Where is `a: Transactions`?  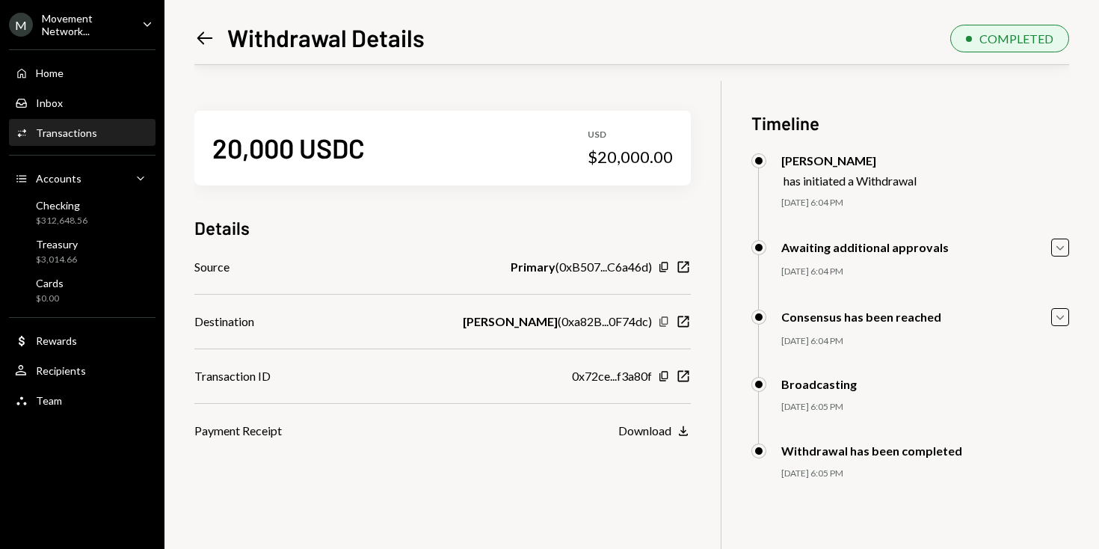
a: Transactions is located at coordinates (82, 132).